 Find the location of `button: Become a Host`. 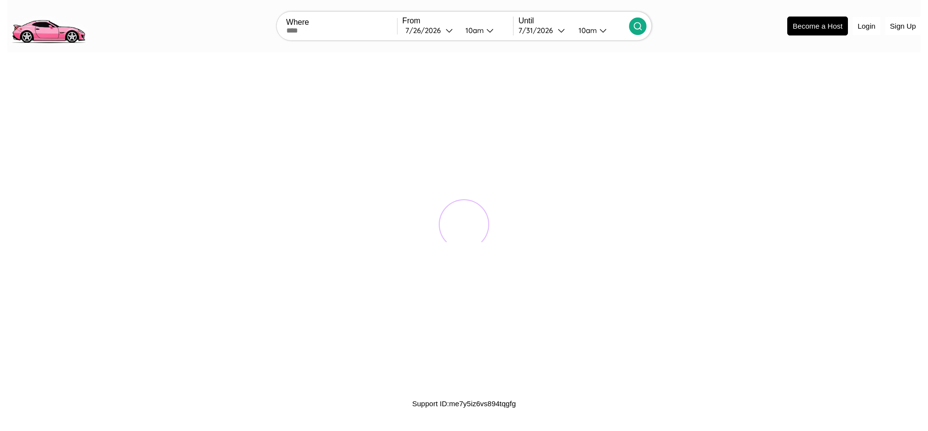

button: Become a Host is located at coordinates (818, 26).